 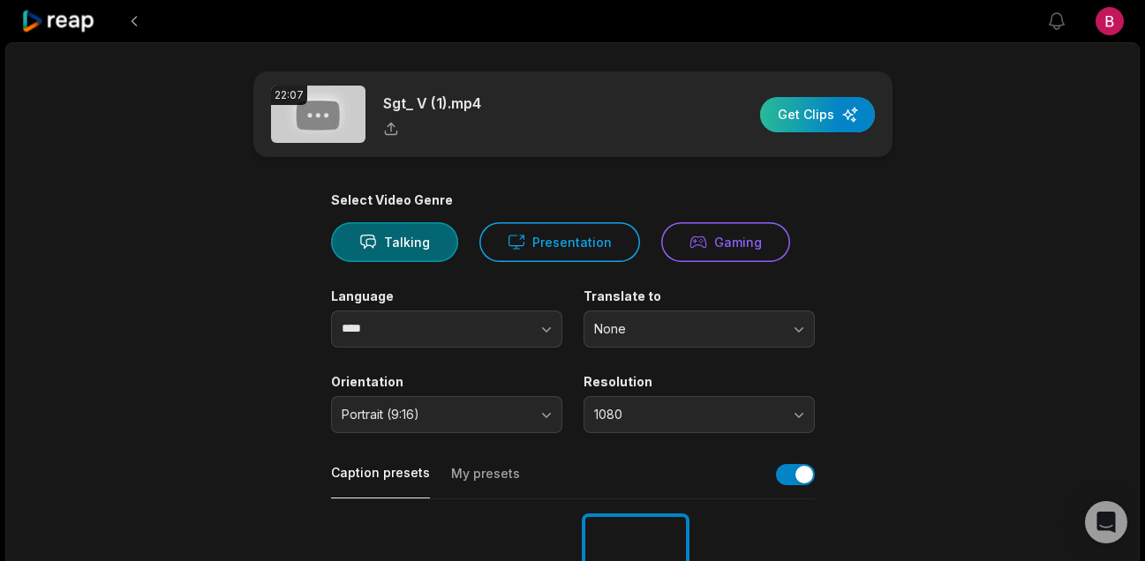 What do you see at coordinates (434, 415) in the screenshot?
I see `span: Portrait (9:16)` at bounding box center [434, 415].